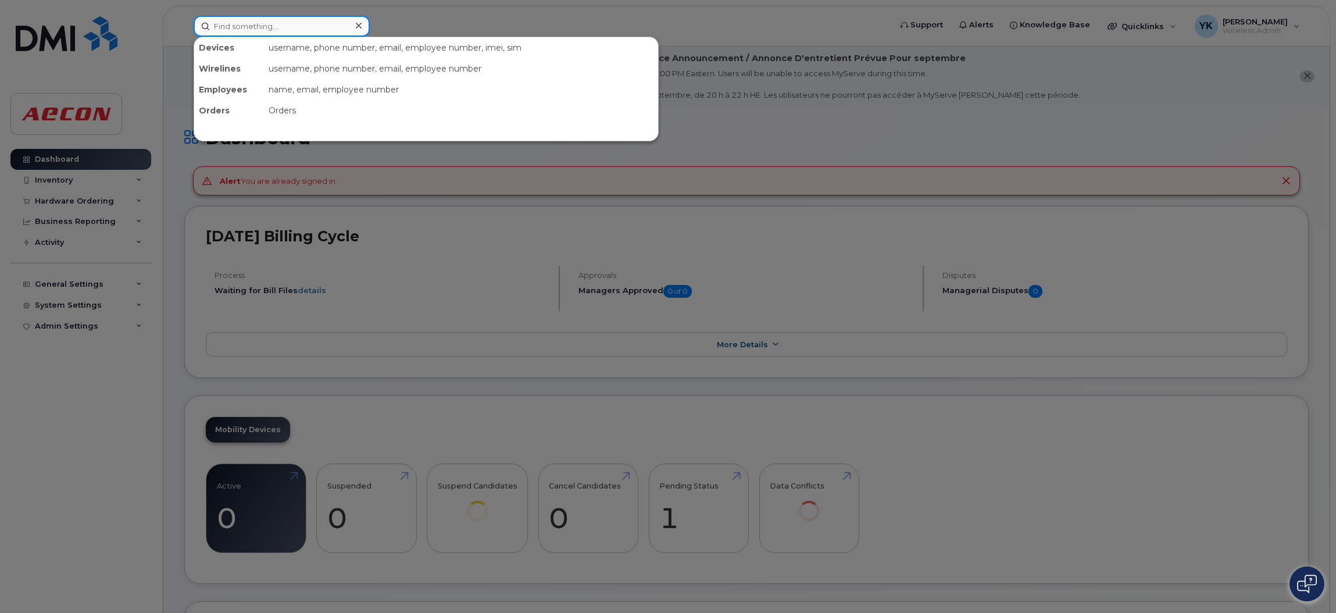 This screenshot has height=613, width=1336. What do you see at coordinates (229, 90) in the screenshot?
I see `div: Employees` at bounding box center [229, 90].